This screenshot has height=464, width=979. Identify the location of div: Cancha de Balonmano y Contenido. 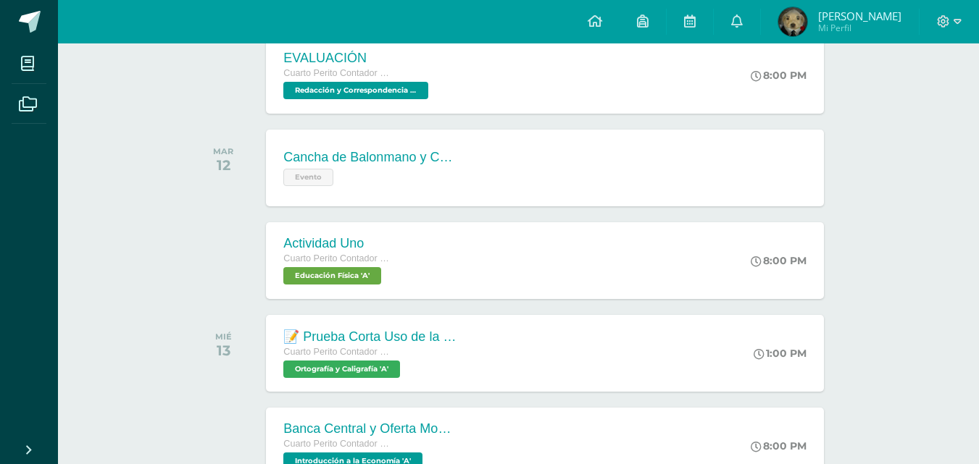
(370, 157).